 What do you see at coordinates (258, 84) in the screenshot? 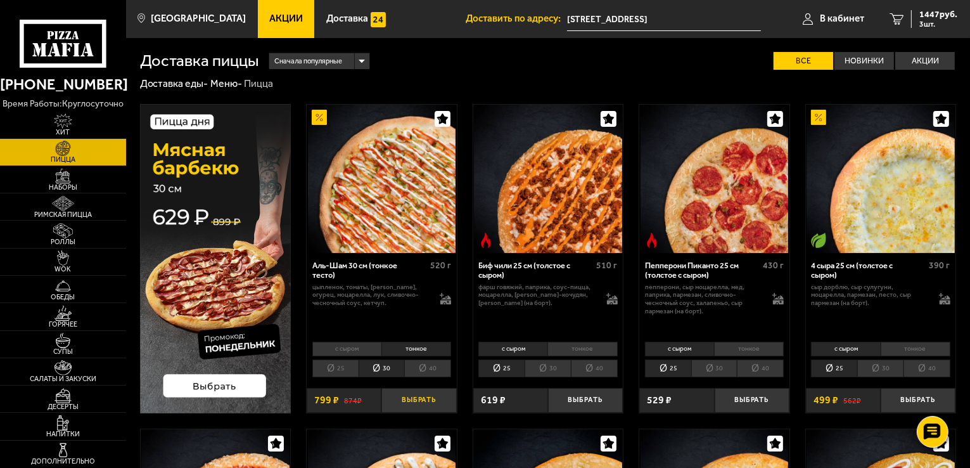
I see `div: Пицца` at bounding box center [258, 84].